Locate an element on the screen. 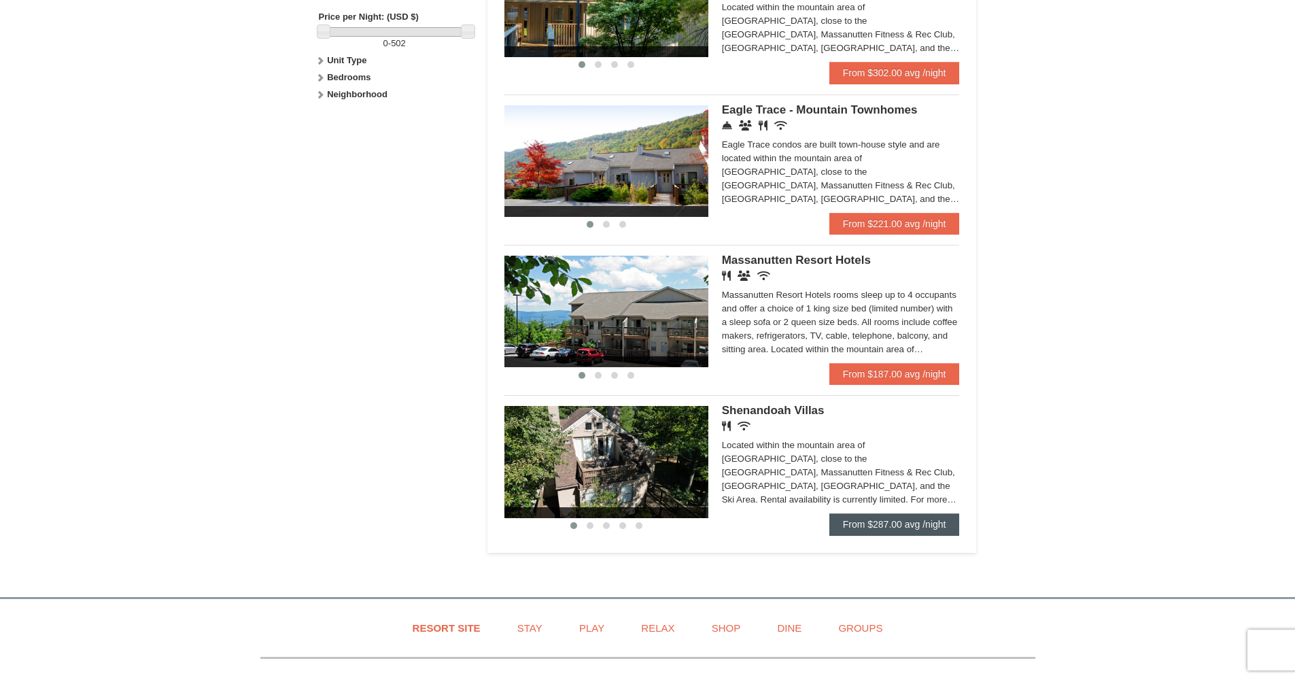 The width and height of the screenshot is (1295, 680). a: Relax is located at coordinates (657, 627).